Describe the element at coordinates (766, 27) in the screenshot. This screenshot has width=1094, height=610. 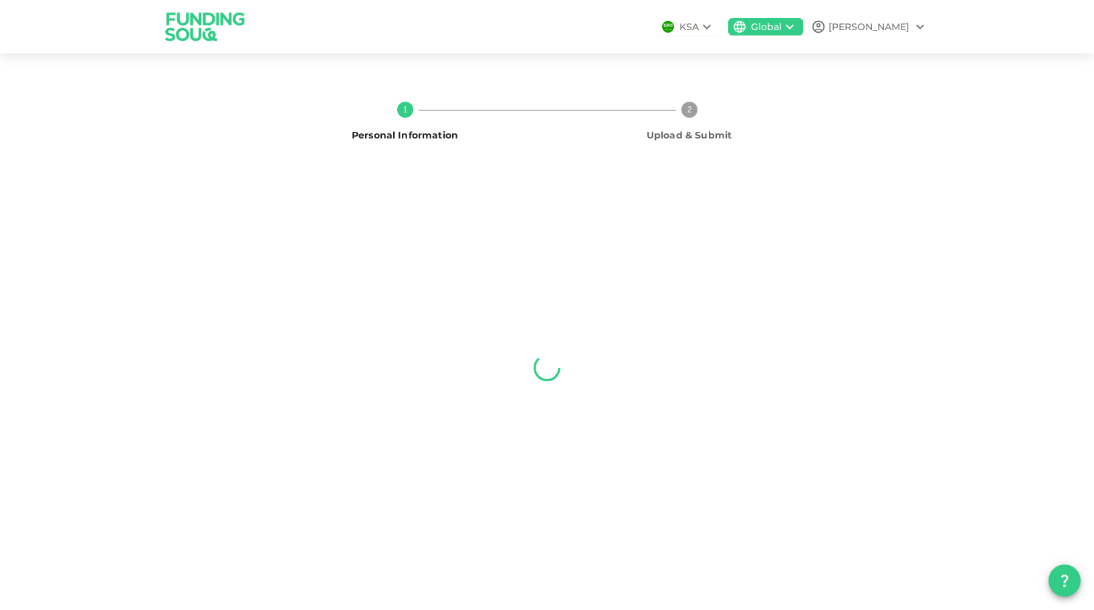
I see `div: Global` at that location.